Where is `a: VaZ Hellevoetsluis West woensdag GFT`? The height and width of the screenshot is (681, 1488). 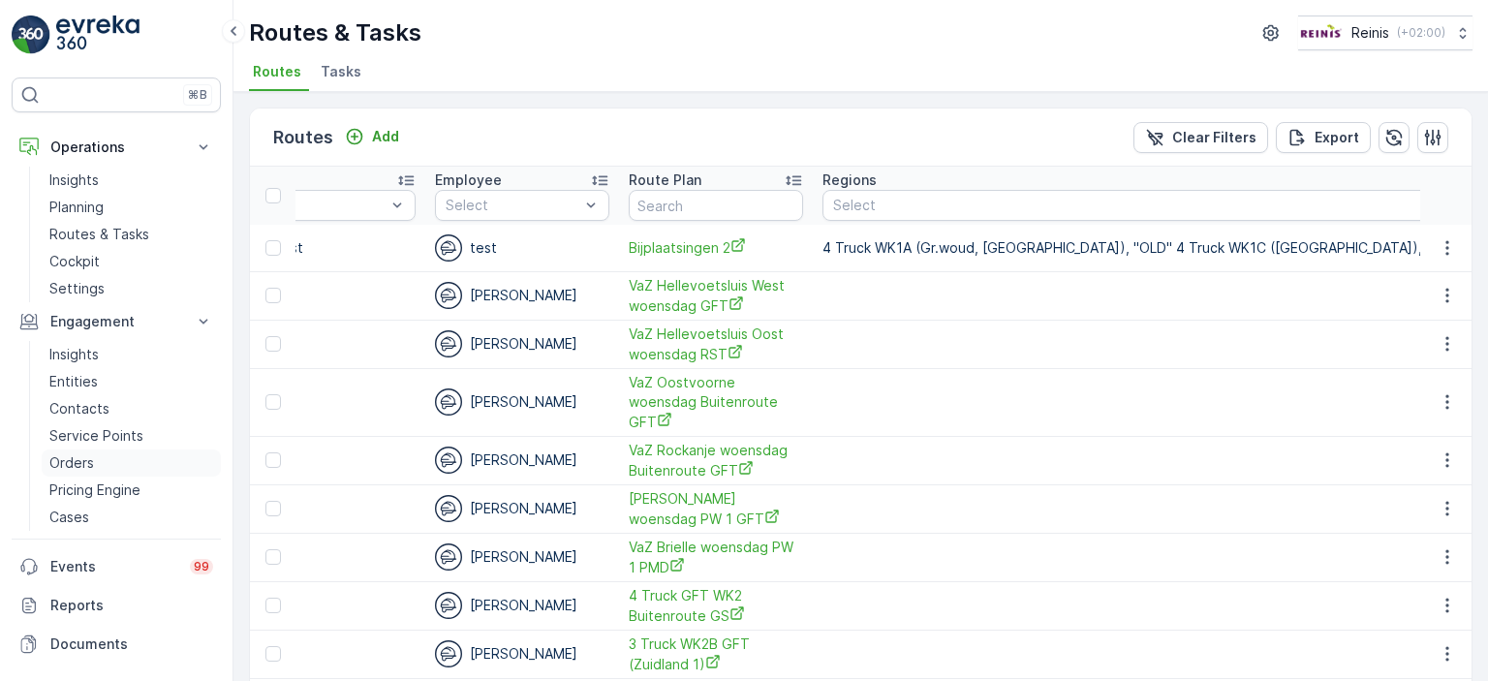
a: VaZ Hellevoetsluis West woensdag GFT is located at coordinates (716, 295).